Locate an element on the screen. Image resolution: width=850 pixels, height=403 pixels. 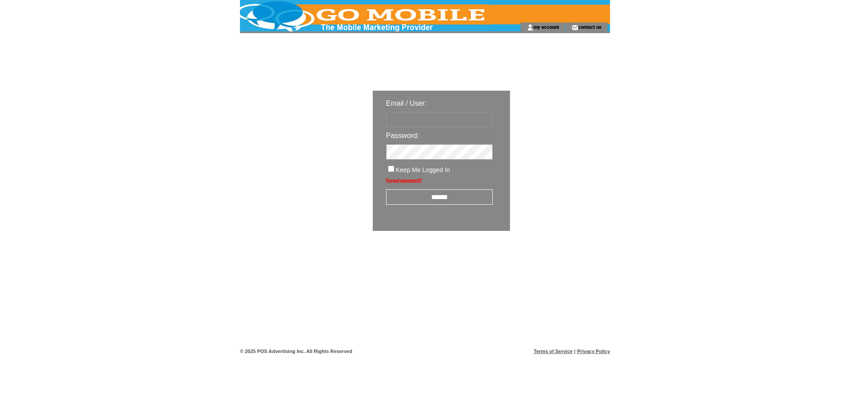
a: contact us is located at coordinates (590, 27).